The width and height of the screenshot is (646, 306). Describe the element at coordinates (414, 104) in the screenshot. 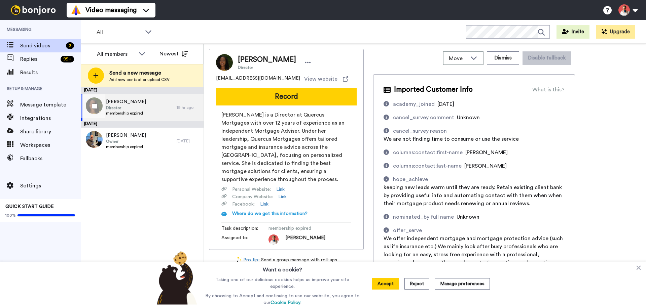

I see `div: academy_joined` at that location.